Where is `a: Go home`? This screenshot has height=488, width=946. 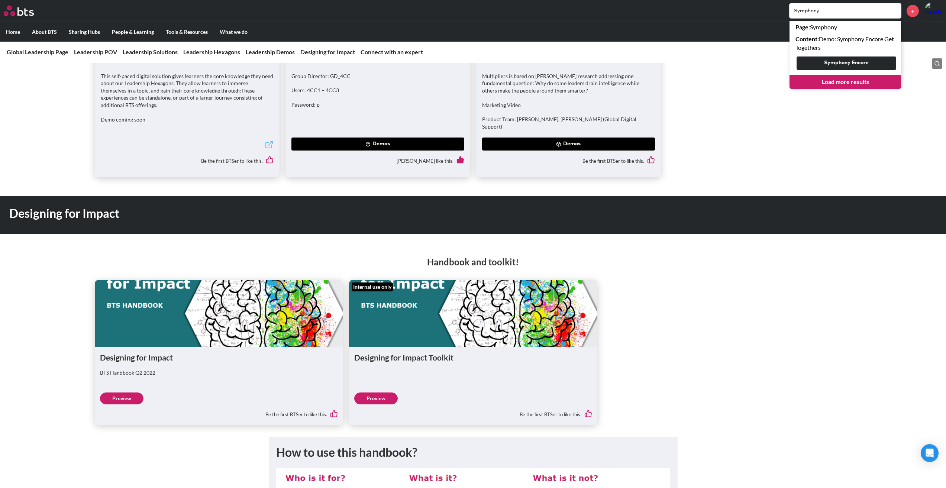
a: Go home is located at coordinates (26, 11).